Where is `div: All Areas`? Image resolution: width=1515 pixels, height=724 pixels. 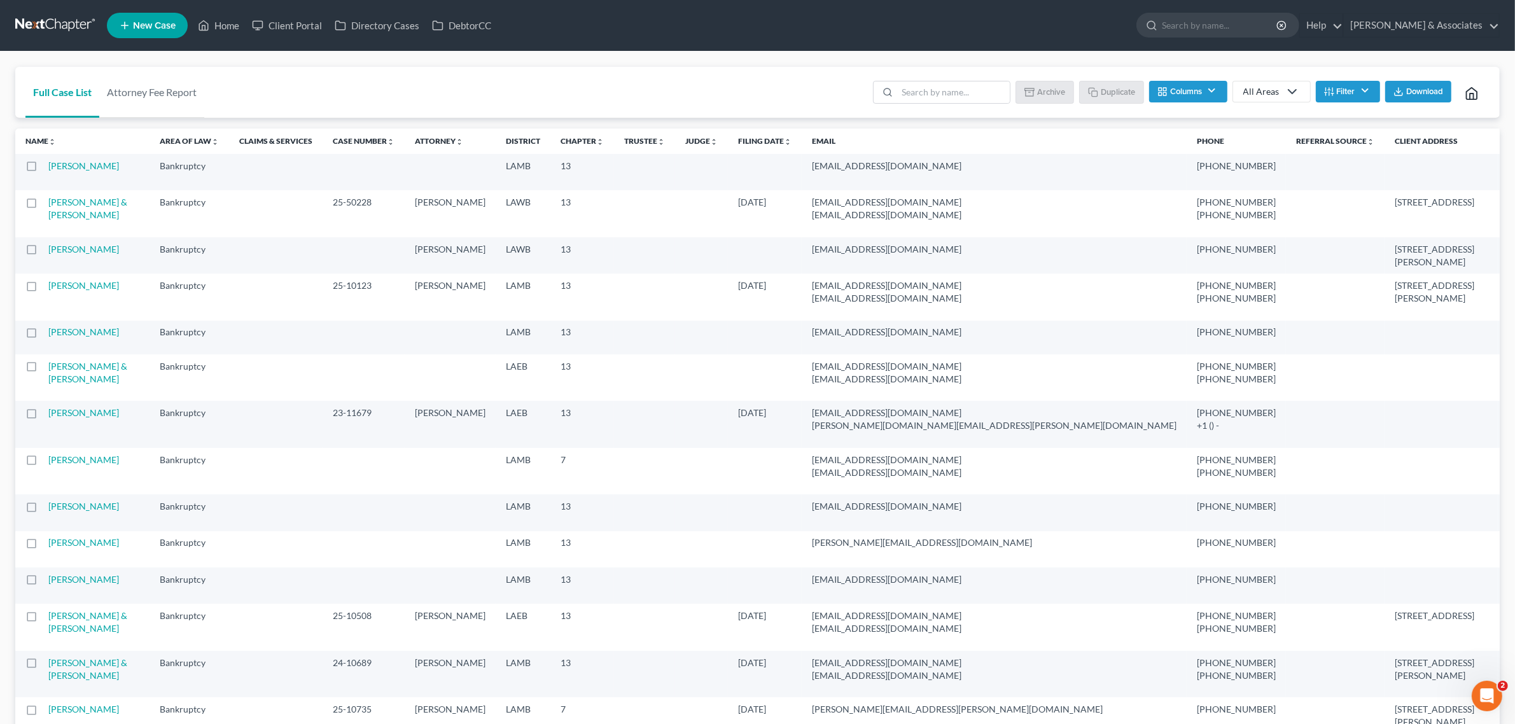
div: All Areas is located at coordinates (1261, 92).